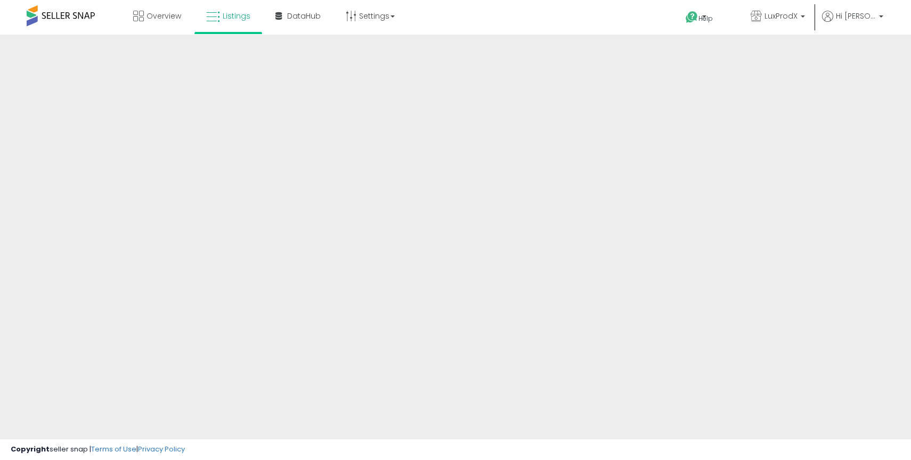 The image size is (911, 460). What do you see at coordinates (161, 449) in the screenshot?
I see `a: Privacy Policy` at bounding box center [161, 449].